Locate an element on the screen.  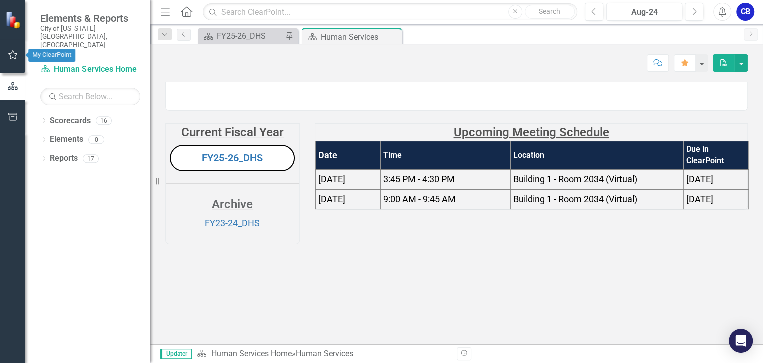
div: 0 is located at coordinates (96, 140).